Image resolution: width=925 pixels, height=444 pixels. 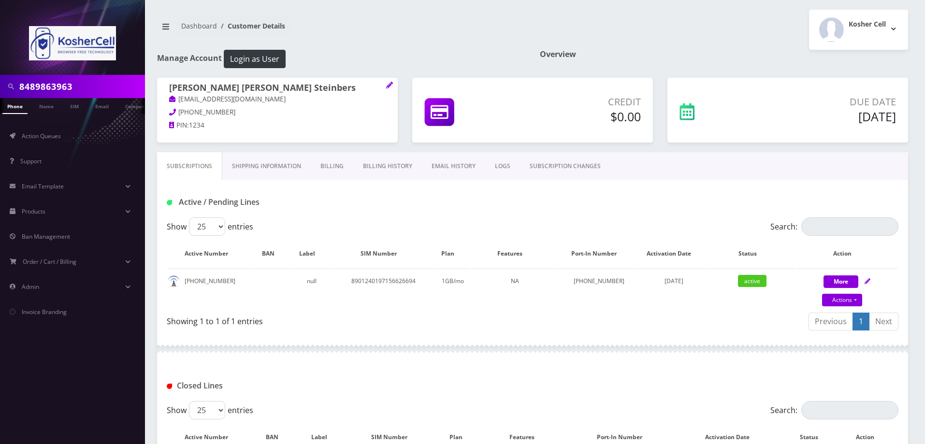 I want to click on span: Email Template, so click(x=43, y=186).